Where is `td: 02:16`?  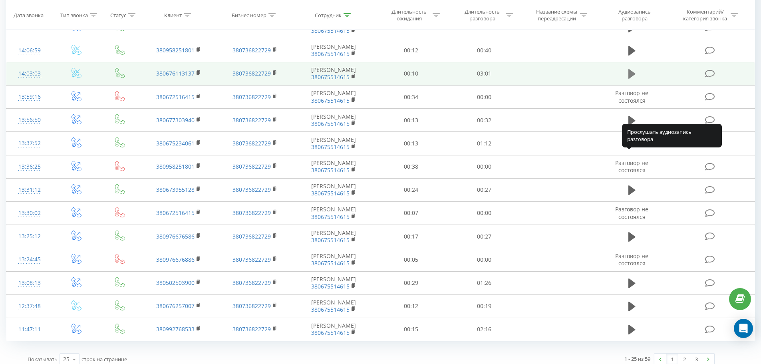 td: 02:16 is located at coordinates (484, 329).